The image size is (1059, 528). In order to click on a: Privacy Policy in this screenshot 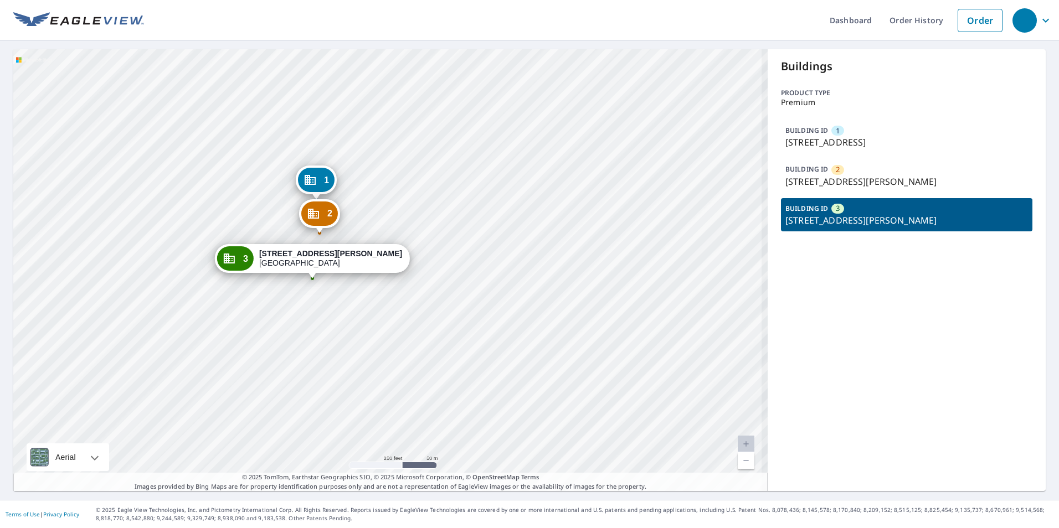, I will do `click(61, 515)`.